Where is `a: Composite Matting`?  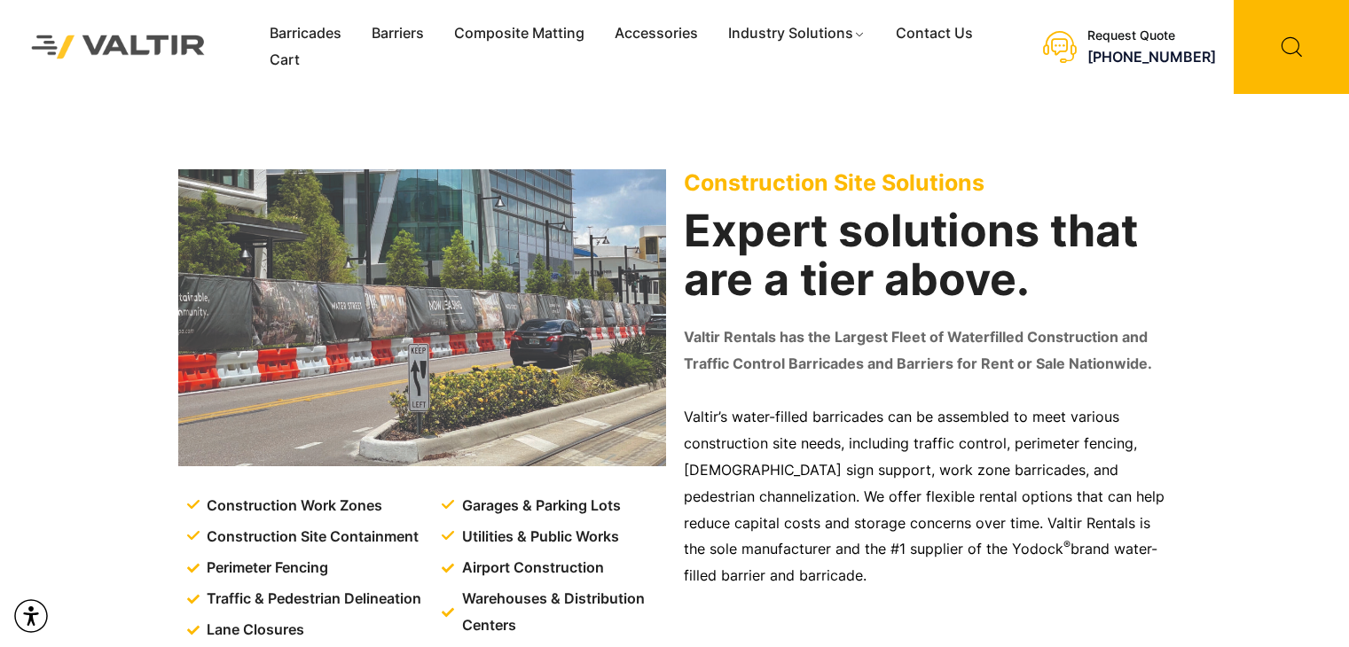 a: Composite Matting is located at coordinates (519, 34).